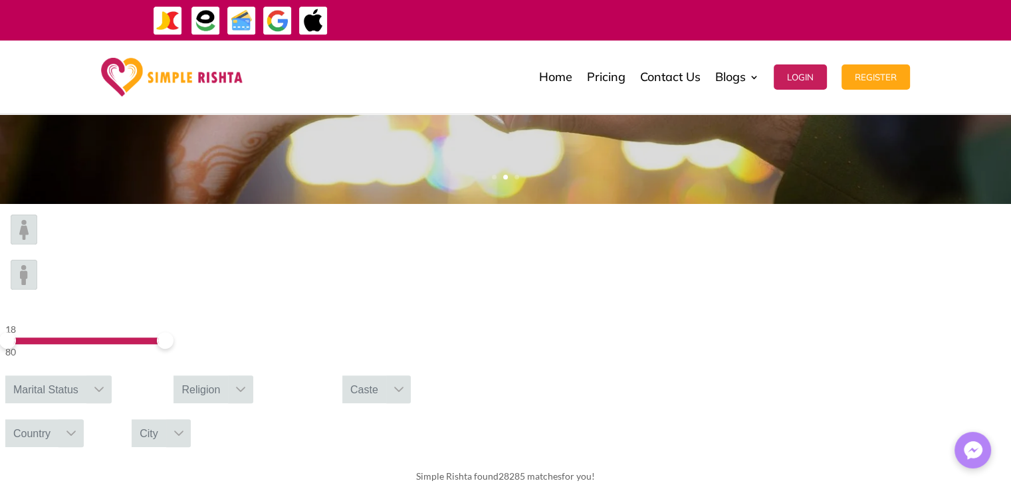 This screenshot has width=1011, height=485. I want to click on img: Credit Cards, so click(241, 21).